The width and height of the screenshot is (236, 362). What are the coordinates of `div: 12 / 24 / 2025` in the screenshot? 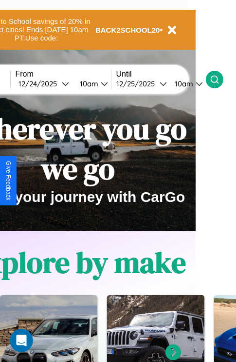 It's located at (40, 83).